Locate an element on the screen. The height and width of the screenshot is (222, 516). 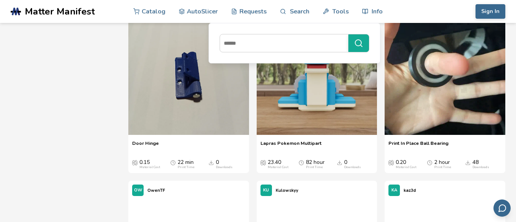
a: Lapras Pokemon Multipart is located at coordinates (291, 146).